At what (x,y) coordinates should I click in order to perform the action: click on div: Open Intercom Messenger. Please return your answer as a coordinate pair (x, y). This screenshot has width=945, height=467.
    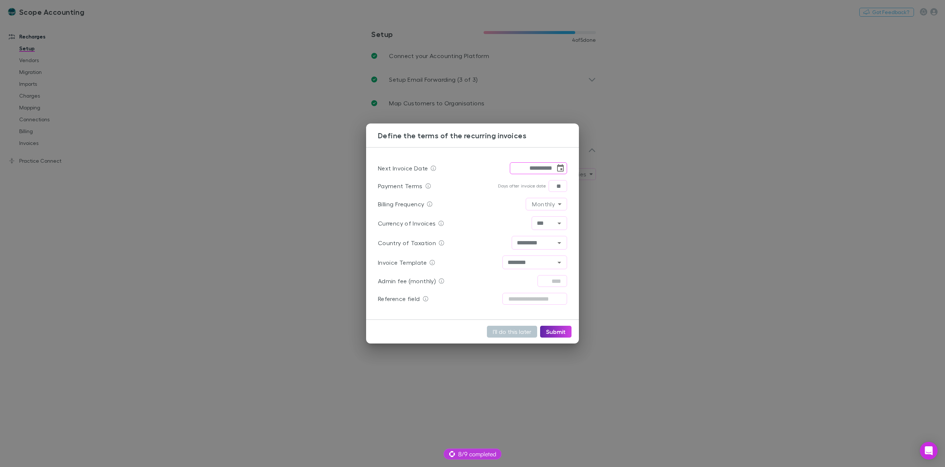
    Looking at the image, I should click on (929, 450).